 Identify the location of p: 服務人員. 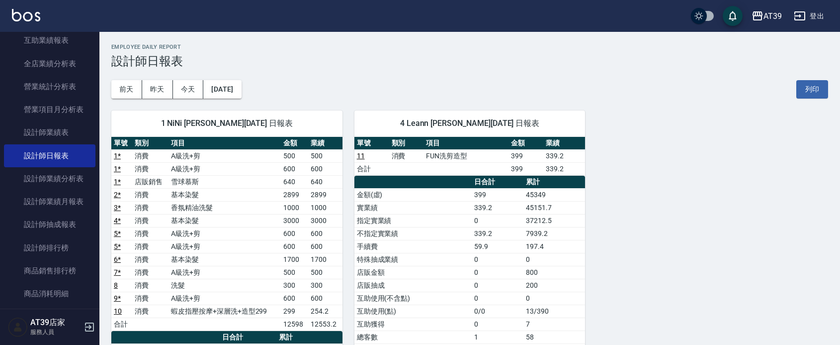
(56, 332).